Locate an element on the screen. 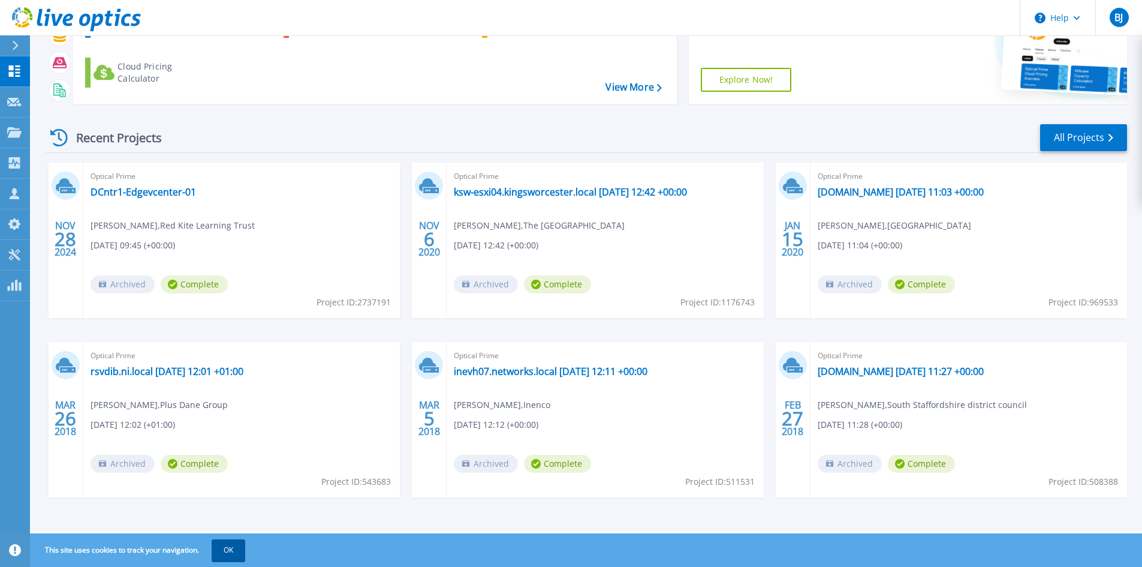 This screenshot has height=567, width=1142. a: All Projects is located at coordinates (1083, 137).